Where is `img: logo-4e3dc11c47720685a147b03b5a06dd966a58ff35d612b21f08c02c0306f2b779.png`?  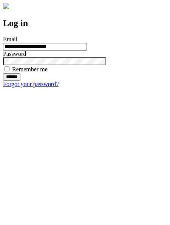
img: logo-4e3dc11c47720685a147b03b5a06dd966a58ff35d612b21f08c02c0306f2b779.png is located at coordinates (6, 6).